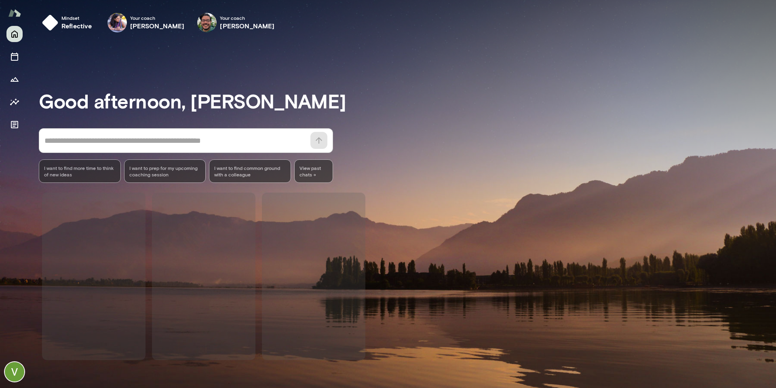  Describe the element at coordinates (15, 13) in the screenshot. I see `img: Mento` at that location.